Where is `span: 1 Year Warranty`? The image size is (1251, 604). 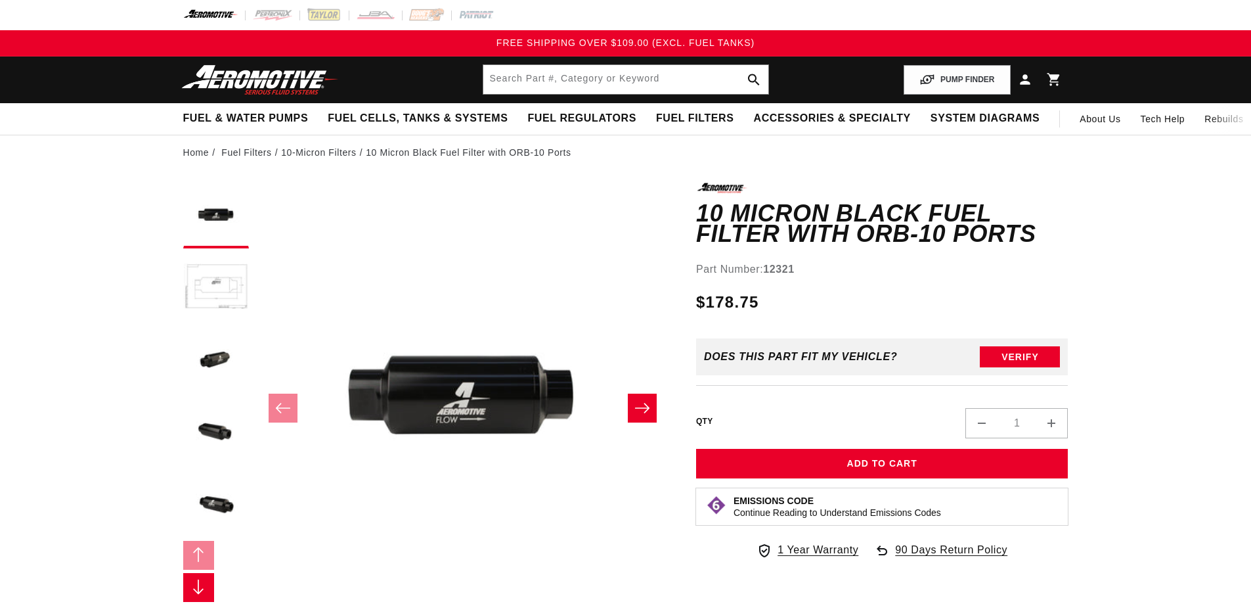 span: 1 Year Warranty is located at coordinates (818, 550).